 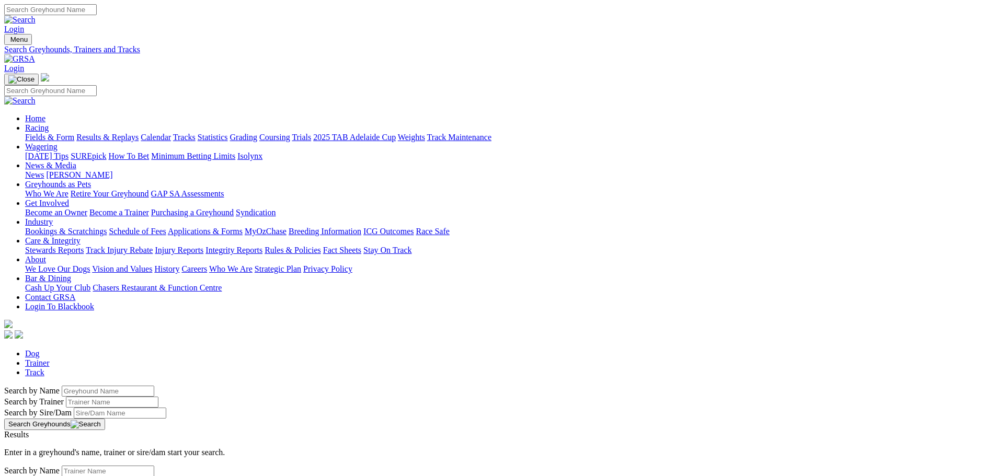 What do you see at coordinates (50, 297) in the screenshot?
I see `a: Contact GRSA` at bounding box center [50, 297].